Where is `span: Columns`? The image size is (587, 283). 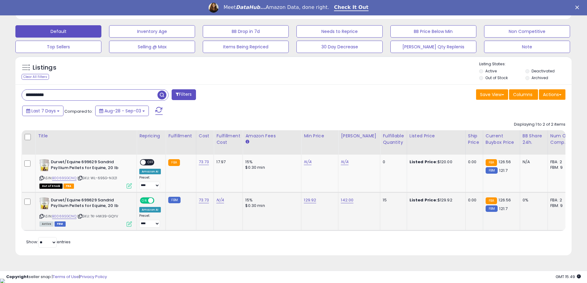 span: Columns is located at coordinates (522, 95).